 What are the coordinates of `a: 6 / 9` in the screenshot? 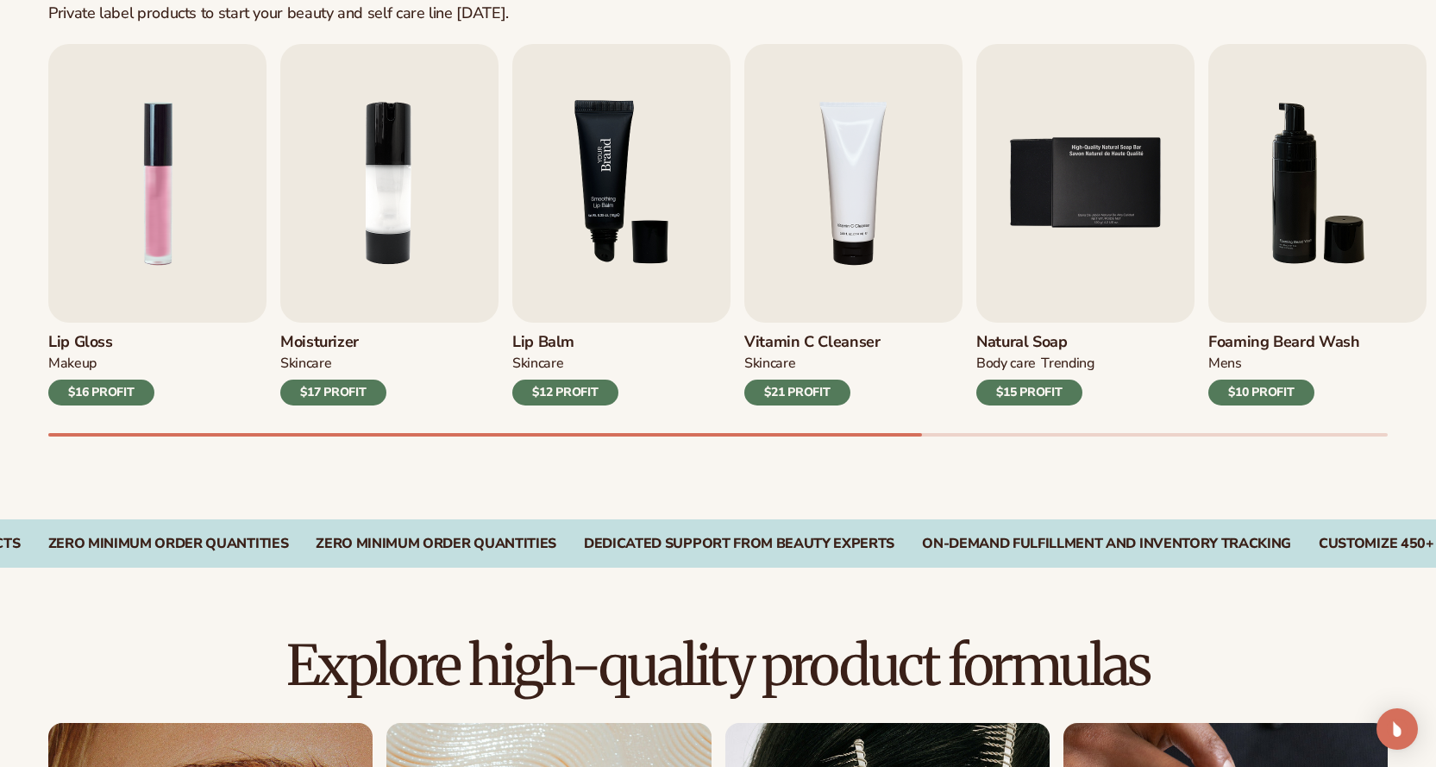 It's located at (1317, 224).